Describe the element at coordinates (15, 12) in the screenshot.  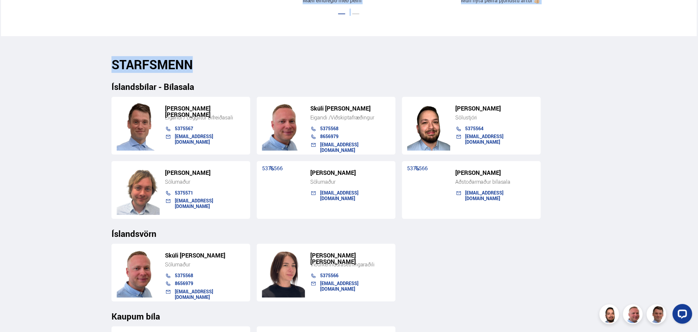
I see `button: Opna LiveChat spjallviðmót` at that location.